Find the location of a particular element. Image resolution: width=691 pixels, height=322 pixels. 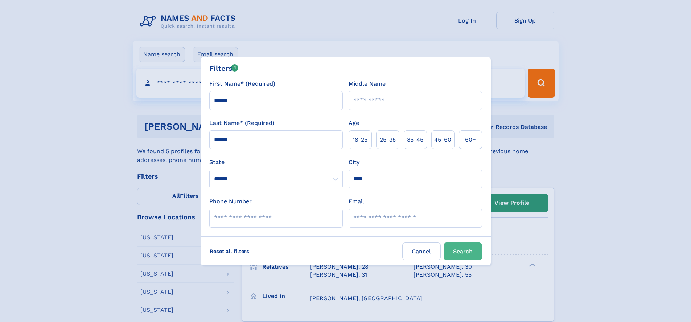

span: 18‑25 is located at coordinates (360, 140).